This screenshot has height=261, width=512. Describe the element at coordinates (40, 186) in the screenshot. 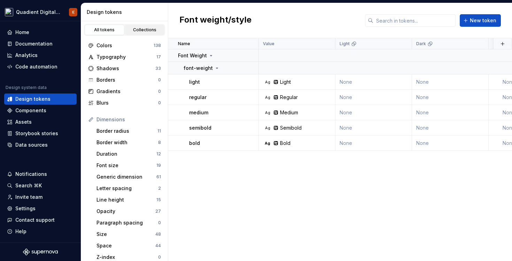

I see `button: Search ⌘K` at that location.